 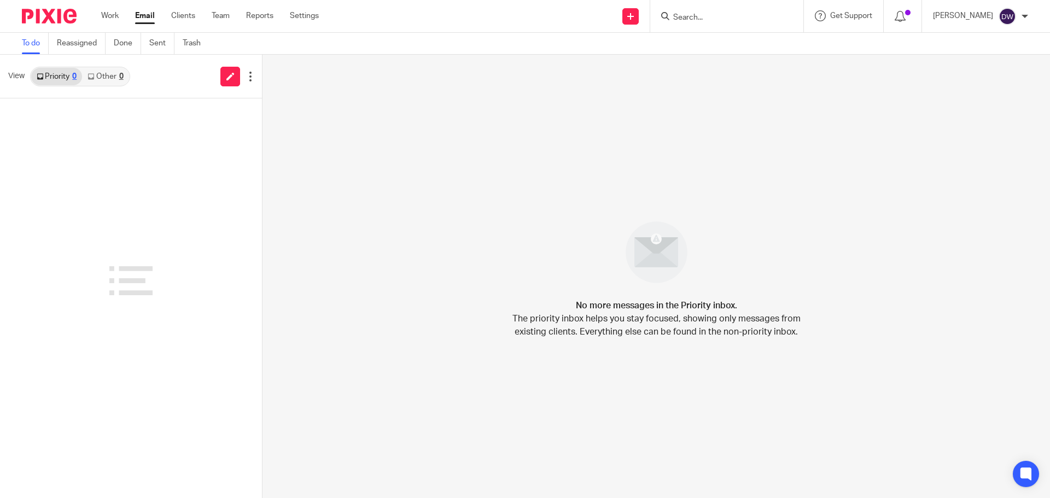 I want to click on a: Priority0, so click(x=56, y=77).